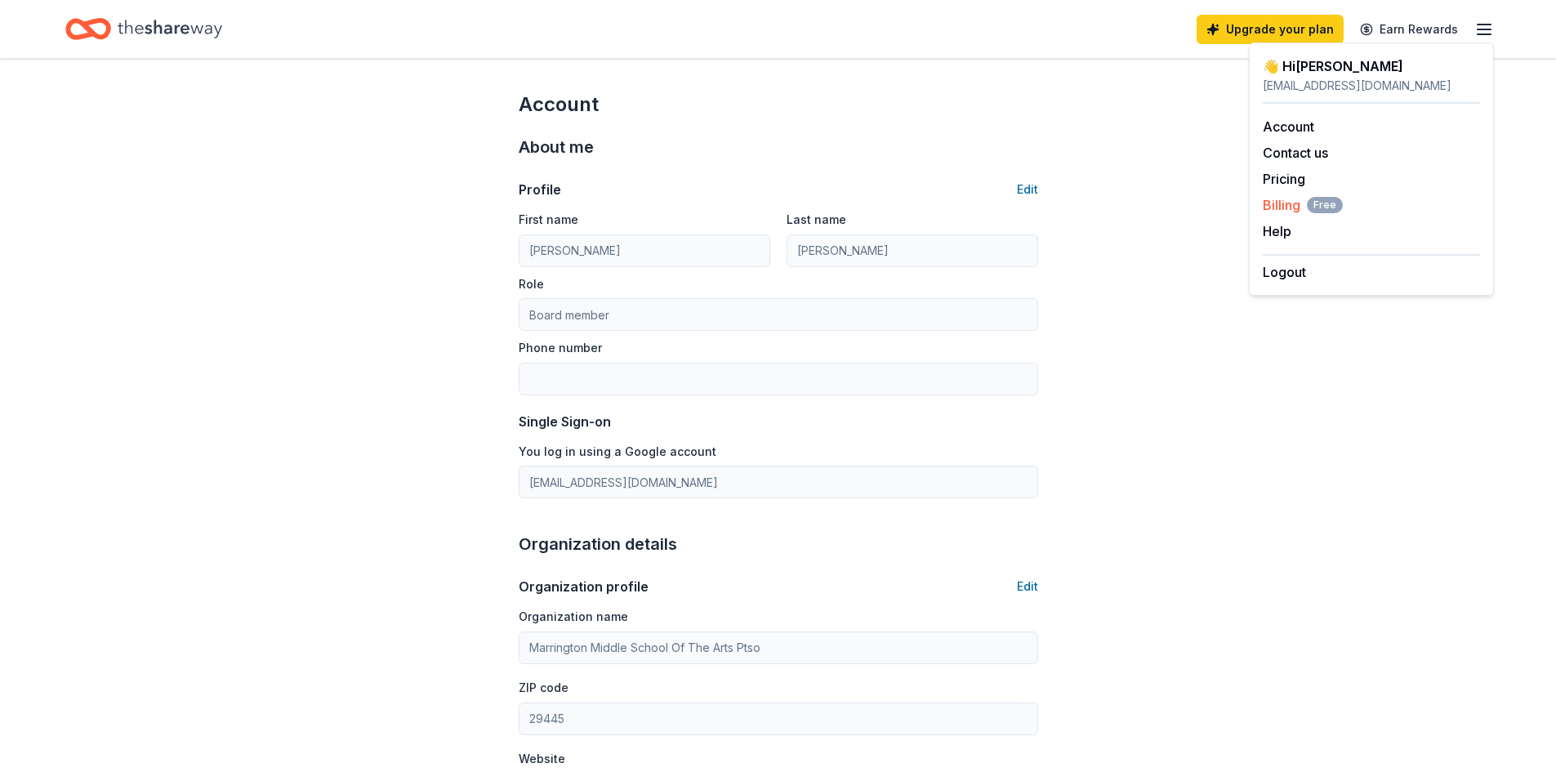 The image size is (1556, 772). Describe the element at coordinates (543, 688) in the screenshot. I see `label: ZIP code` at that location.